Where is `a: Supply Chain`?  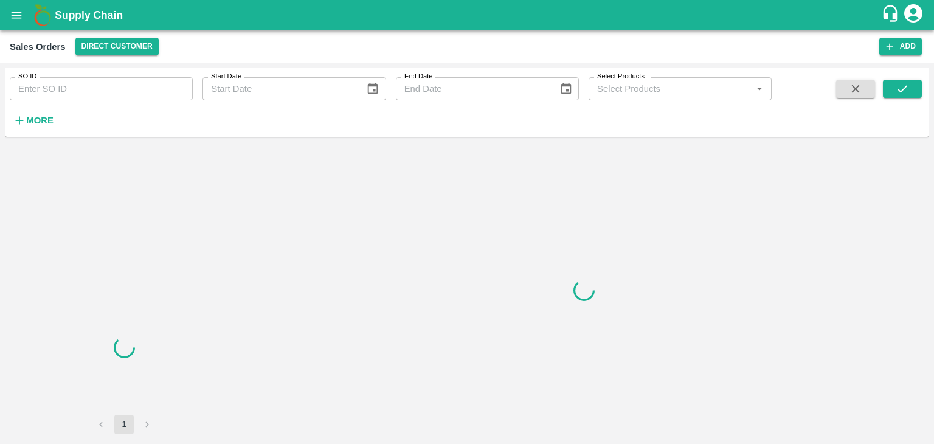 a: Supply Chain is located at coordinates (468, 15).